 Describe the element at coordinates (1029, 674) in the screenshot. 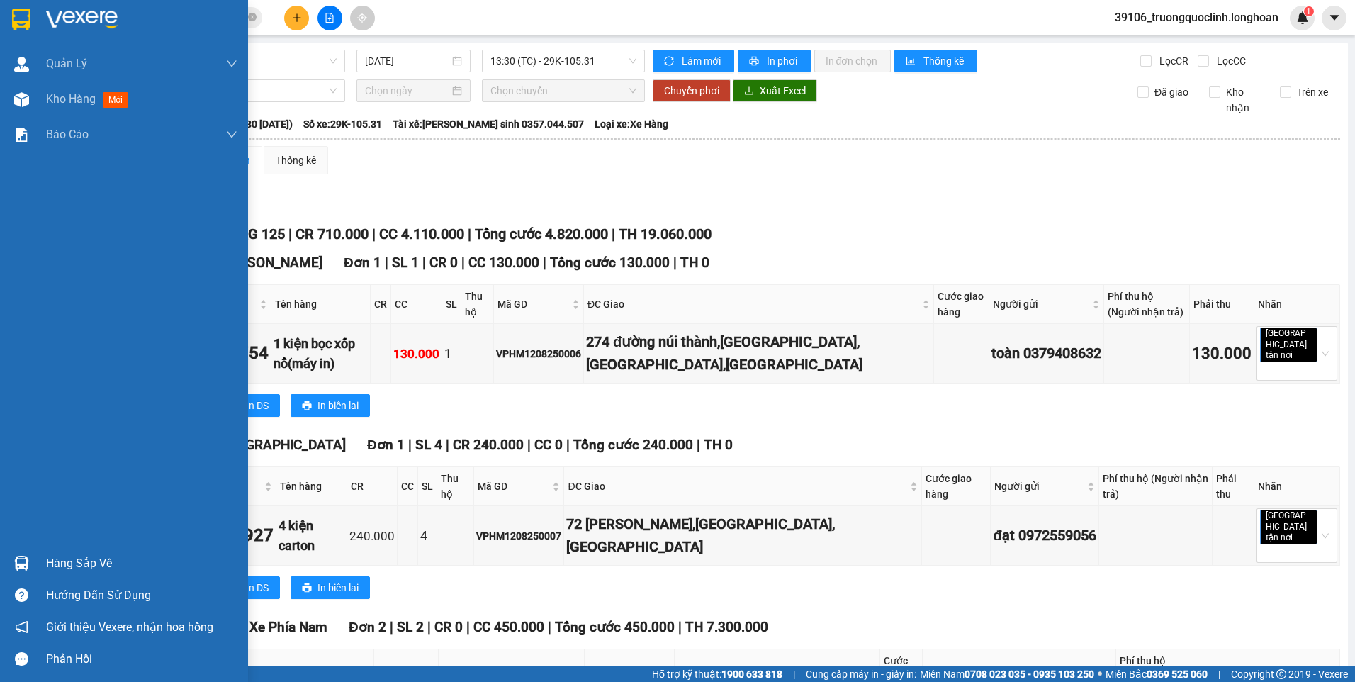

I see `strong: 0708 023 035 - 0935 103 250` at that location.